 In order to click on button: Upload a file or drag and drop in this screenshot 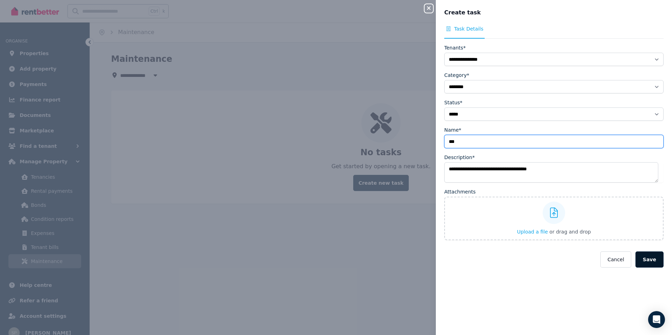, I will do `click(554, 232)`.